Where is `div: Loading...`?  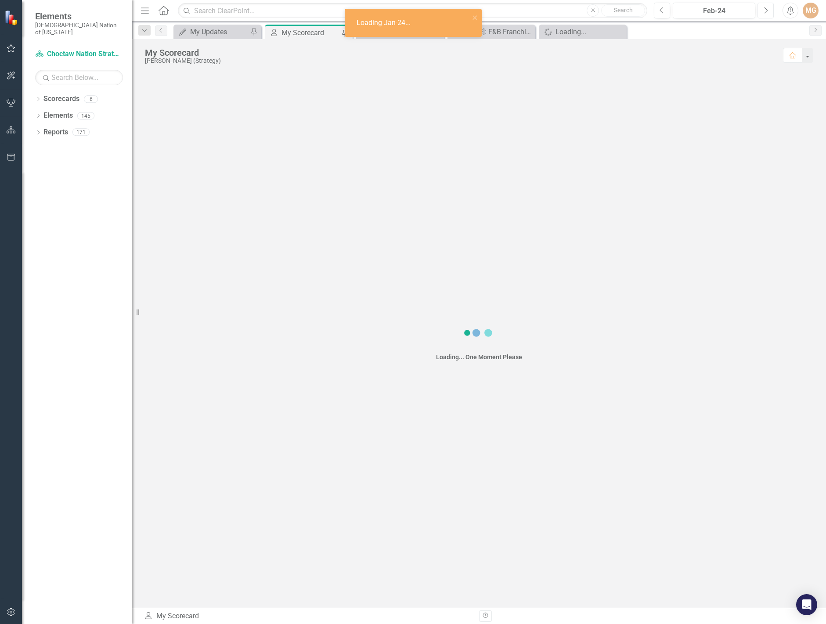 div: Loading... is located at coordinates (590, 32).